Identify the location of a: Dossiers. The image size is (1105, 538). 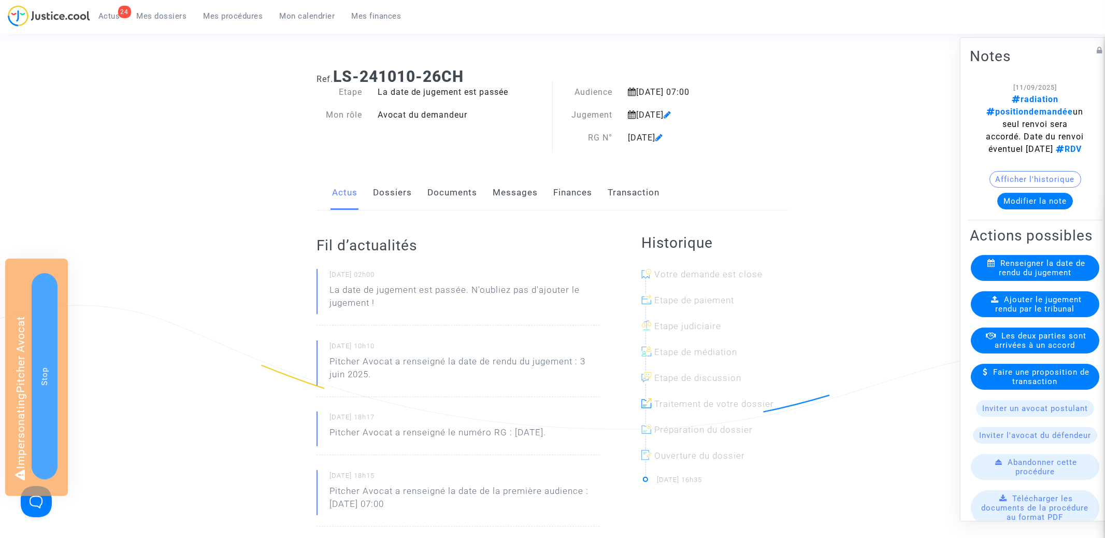
(392, 193).